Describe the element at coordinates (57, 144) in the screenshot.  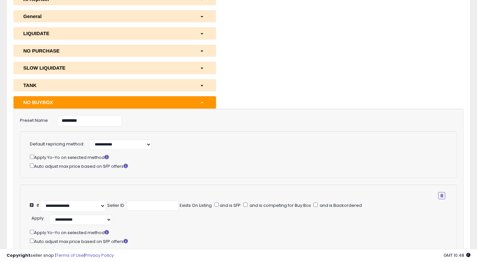
I see `label: Default repricing method:` at that location.